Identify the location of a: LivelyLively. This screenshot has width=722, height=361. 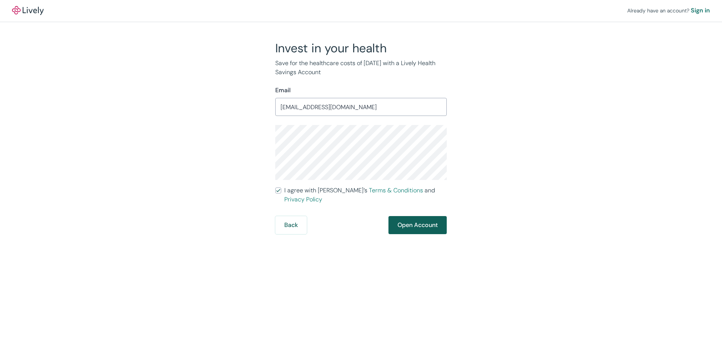
(28, 11).